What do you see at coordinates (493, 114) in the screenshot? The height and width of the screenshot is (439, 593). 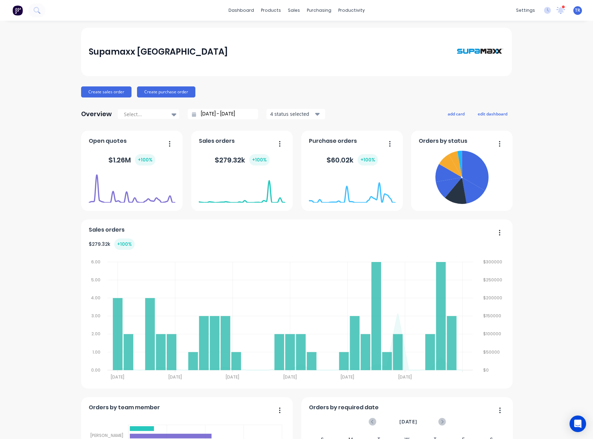 I see `button: edit dashboard` at bounding box center [493, 114].